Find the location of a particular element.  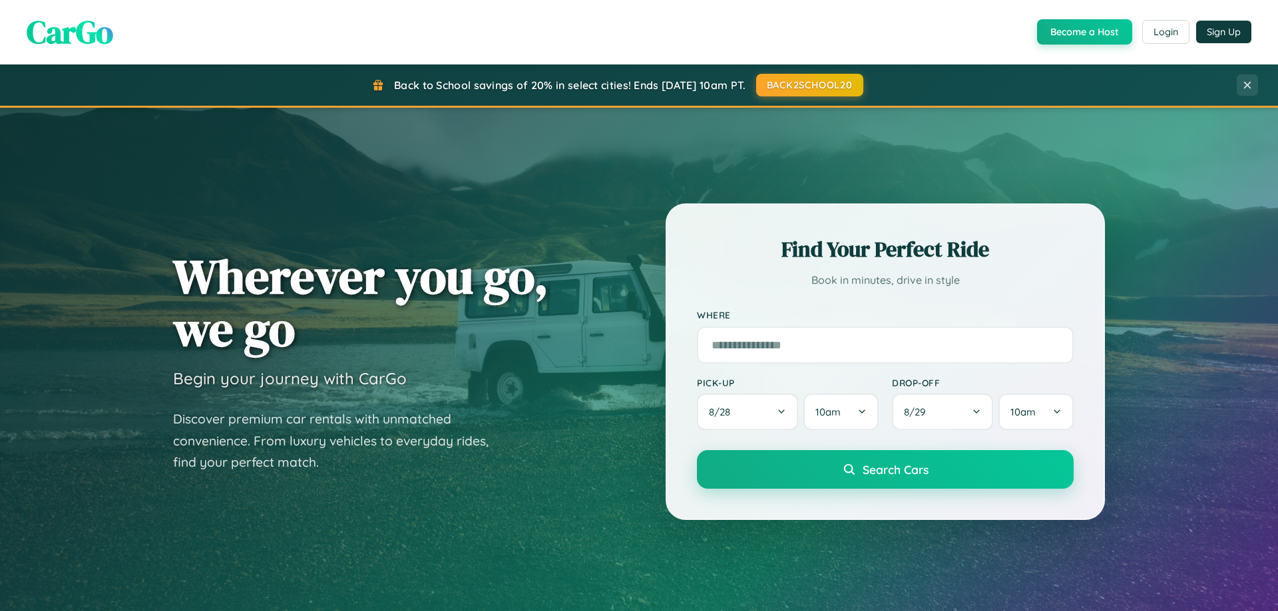

label: Pick-up is located at coordinates (787, 383).